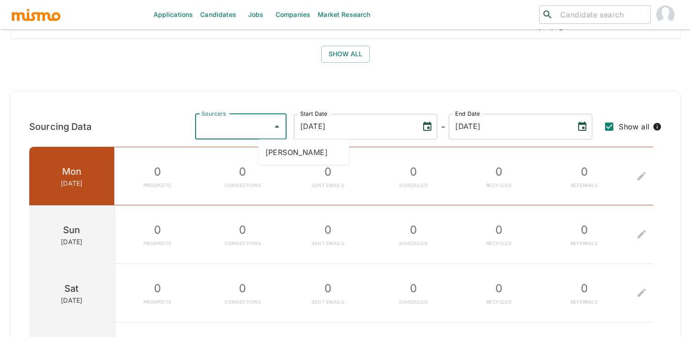 The image size is (691, 337). Describe the element at coordinates (601, 15) in the screenshot. I see `input: Candidate search` at that location.